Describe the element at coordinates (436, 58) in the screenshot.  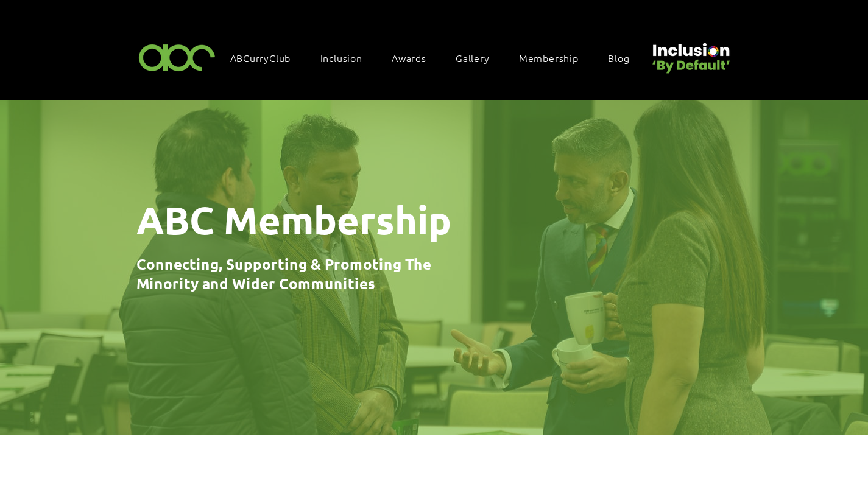
I see `nav: Site` at that location.